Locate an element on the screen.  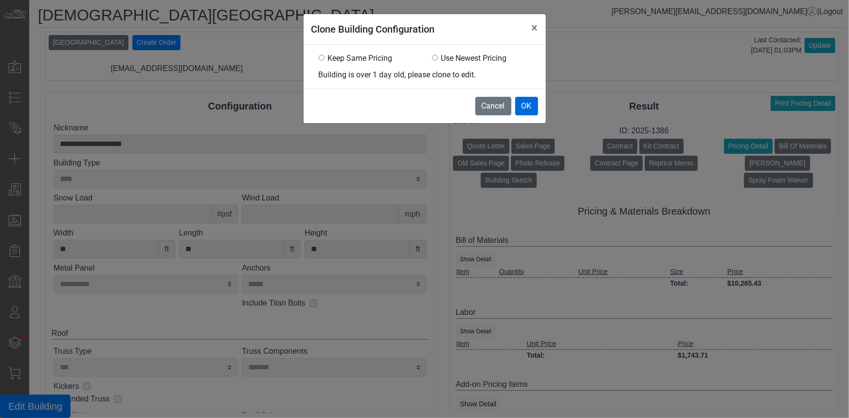
button: Cancel is located at coordinates (493, 106).